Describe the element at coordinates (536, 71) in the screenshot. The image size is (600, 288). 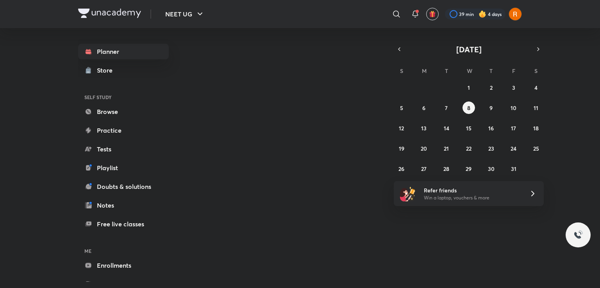
I see `abbr: Saturday` at that location.